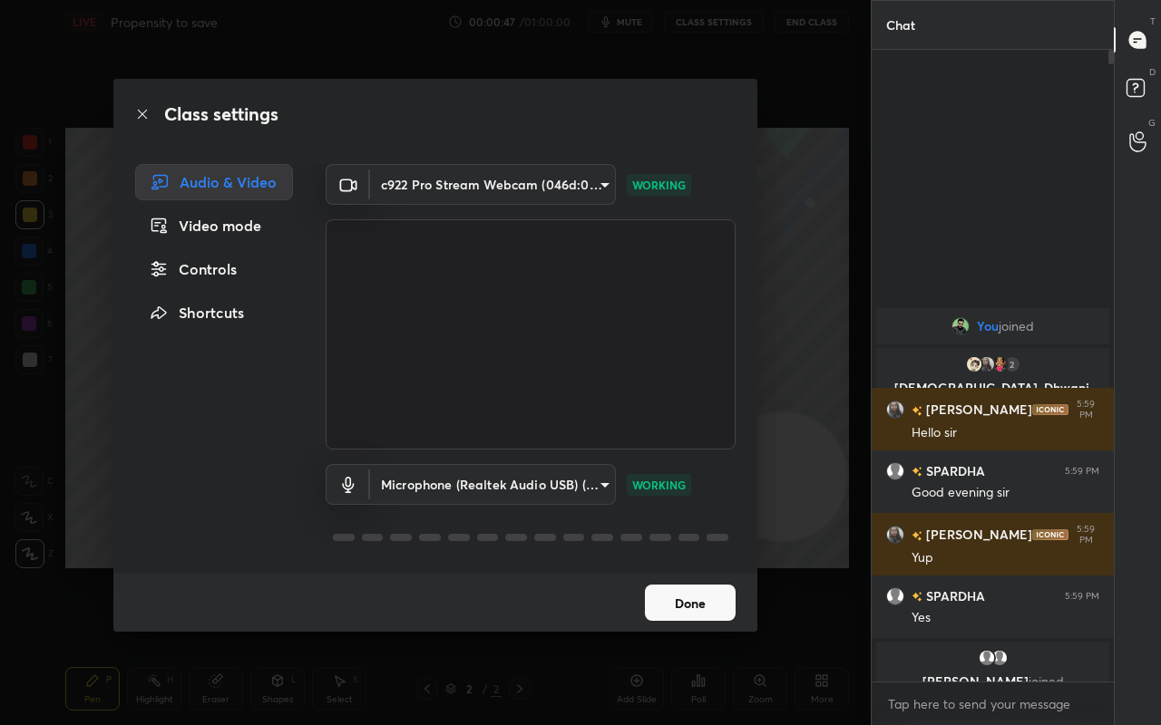 The width and height of the screenshot is (1161, 725). Describe the element at coordinates (1005, 618) in the screenshot. I see `div: Yes` at that location.